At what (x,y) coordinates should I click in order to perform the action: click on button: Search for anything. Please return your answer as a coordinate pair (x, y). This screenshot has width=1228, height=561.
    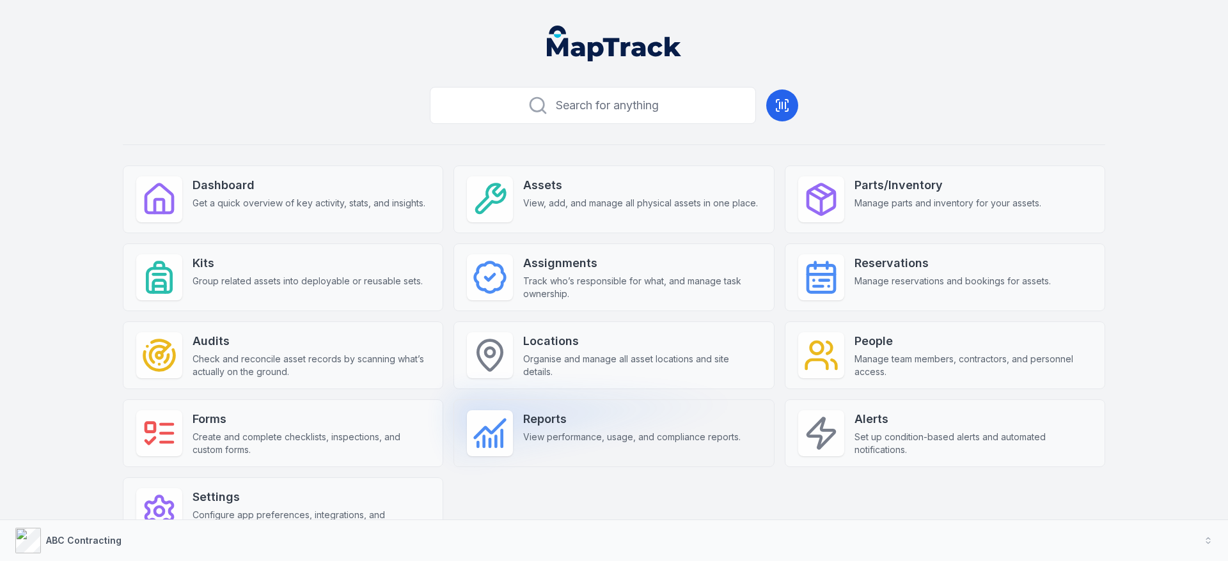
    Looking at the image, I should click on (593, 106).